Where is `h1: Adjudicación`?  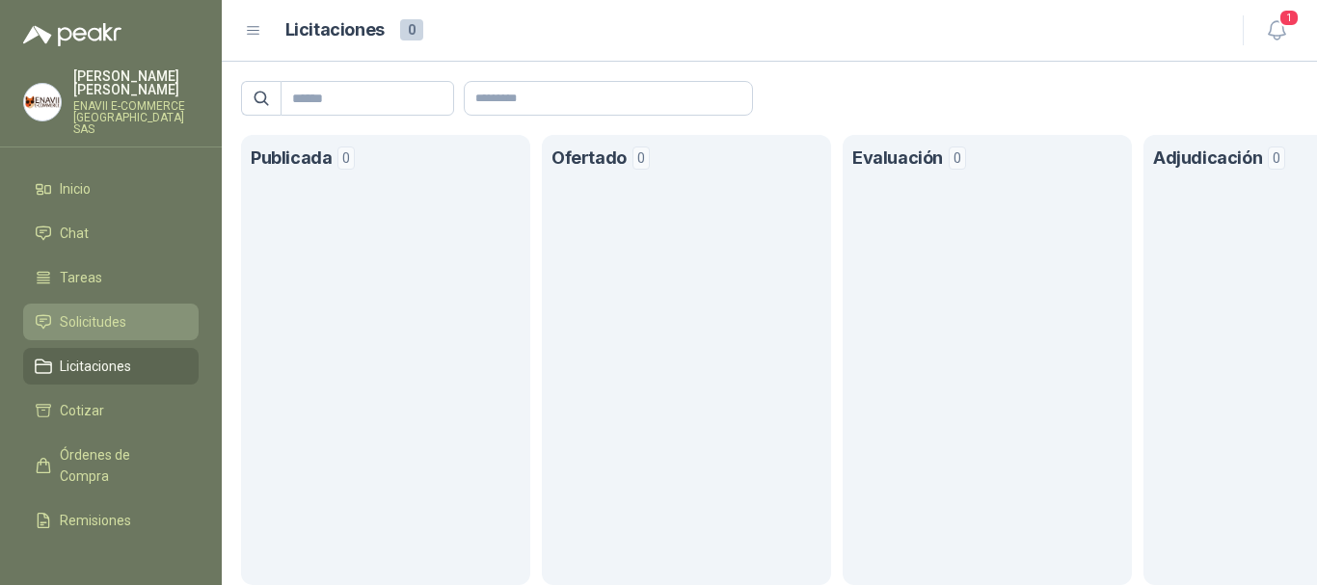
h1: Adjudicación is located at coordinates (1207, 158).